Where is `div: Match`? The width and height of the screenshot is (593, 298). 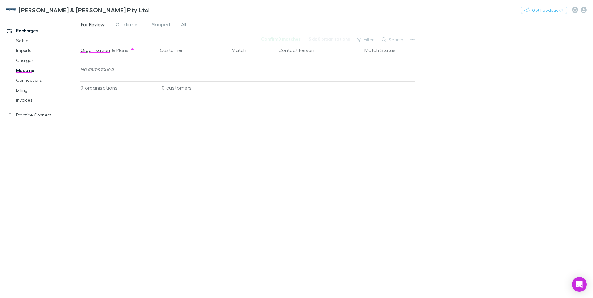 div: Match is located at coordinates (242, 50).